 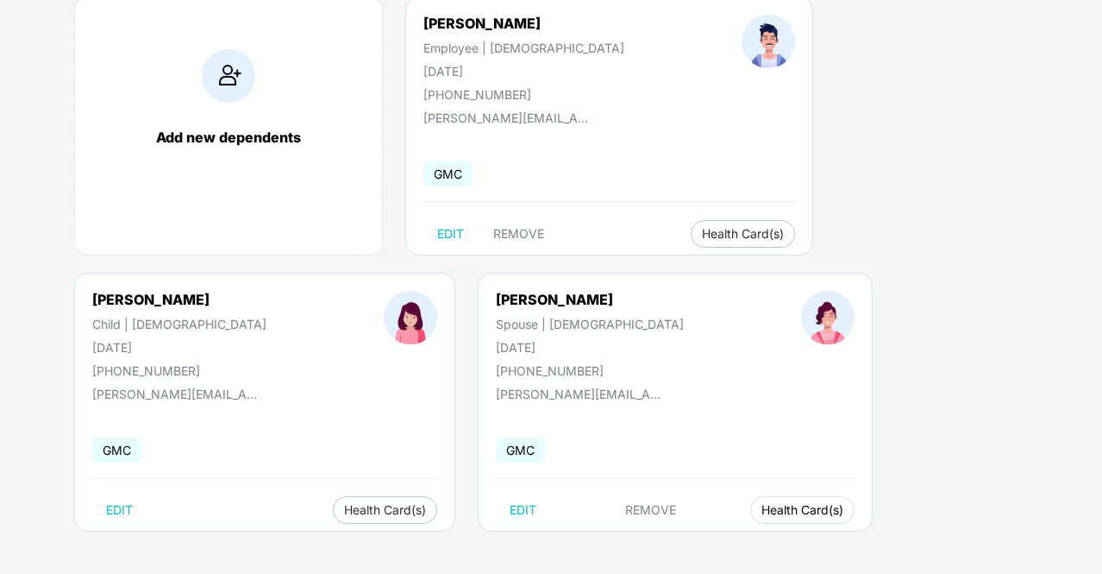 What do you see at coordinates (229, 76) in the screenshot?
I see `img: addIcon` at bounding box center [229, 76].